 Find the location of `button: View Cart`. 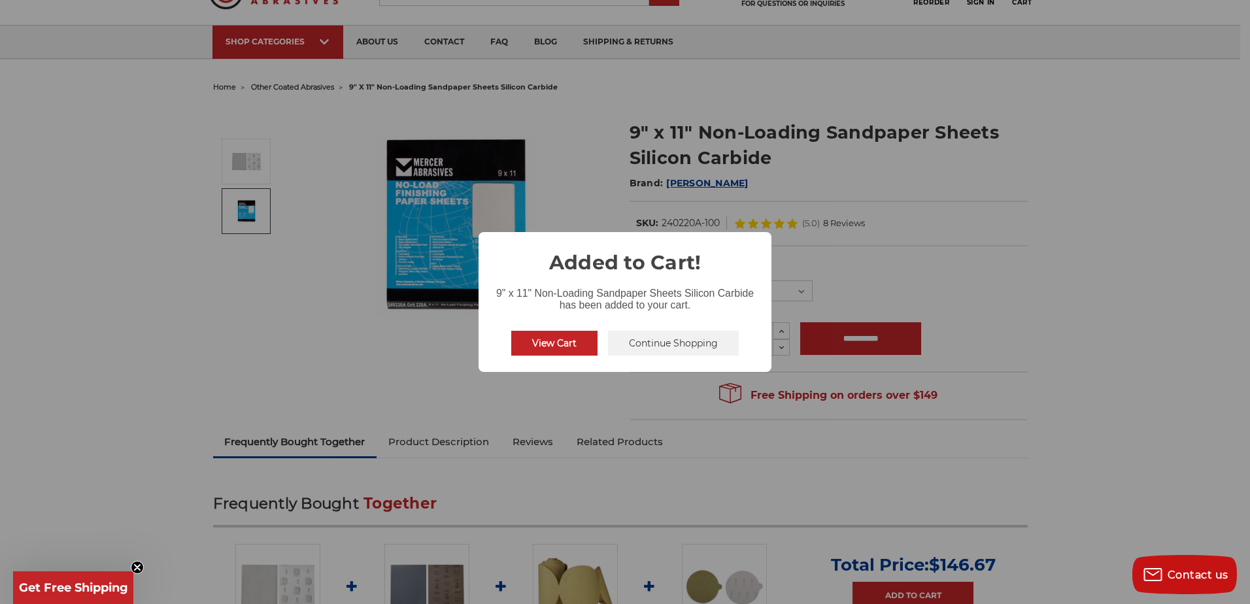

button: View Cart is located at coordinates (554, 343).